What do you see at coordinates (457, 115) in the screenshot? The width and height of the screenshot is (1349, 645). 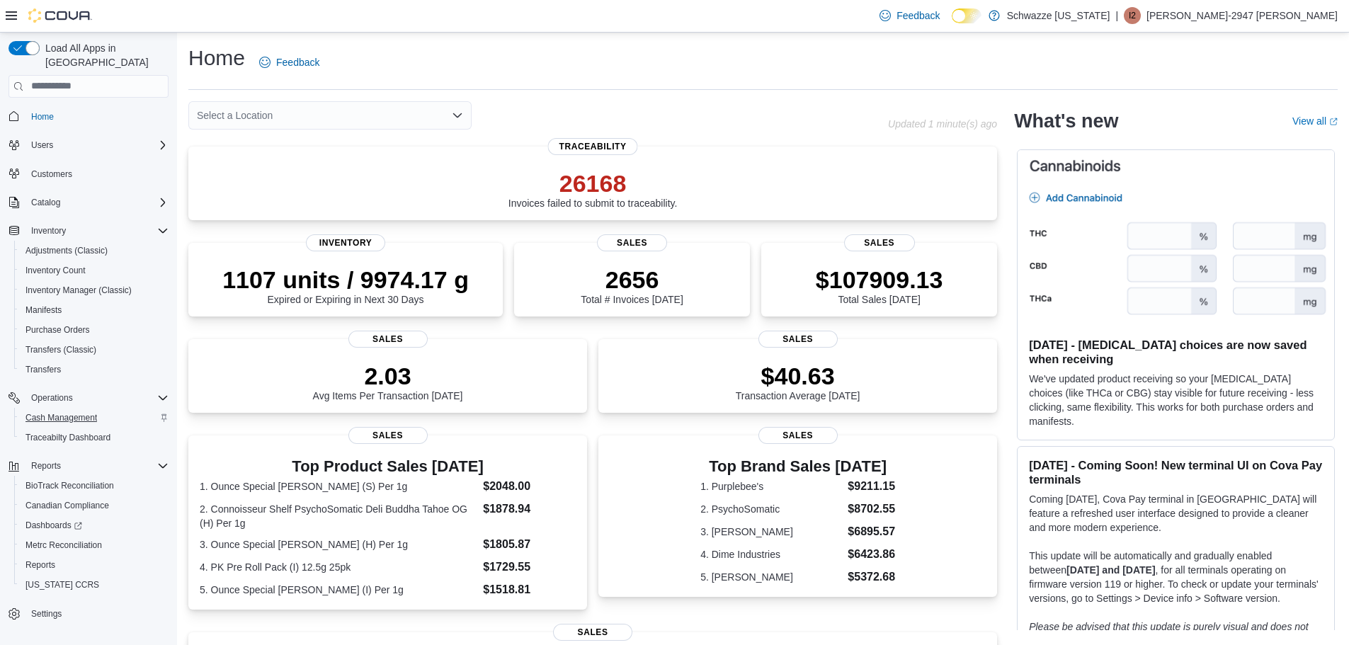 I see `button: Open list of options` at bounding box center [457, 115].